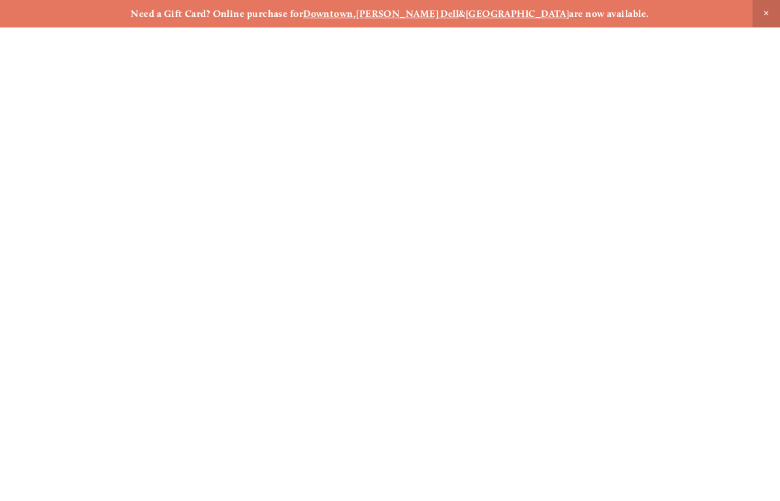 The width and height of the screenshot is (780, 501). I want to click on strong: Downtown, so click(328, 14).